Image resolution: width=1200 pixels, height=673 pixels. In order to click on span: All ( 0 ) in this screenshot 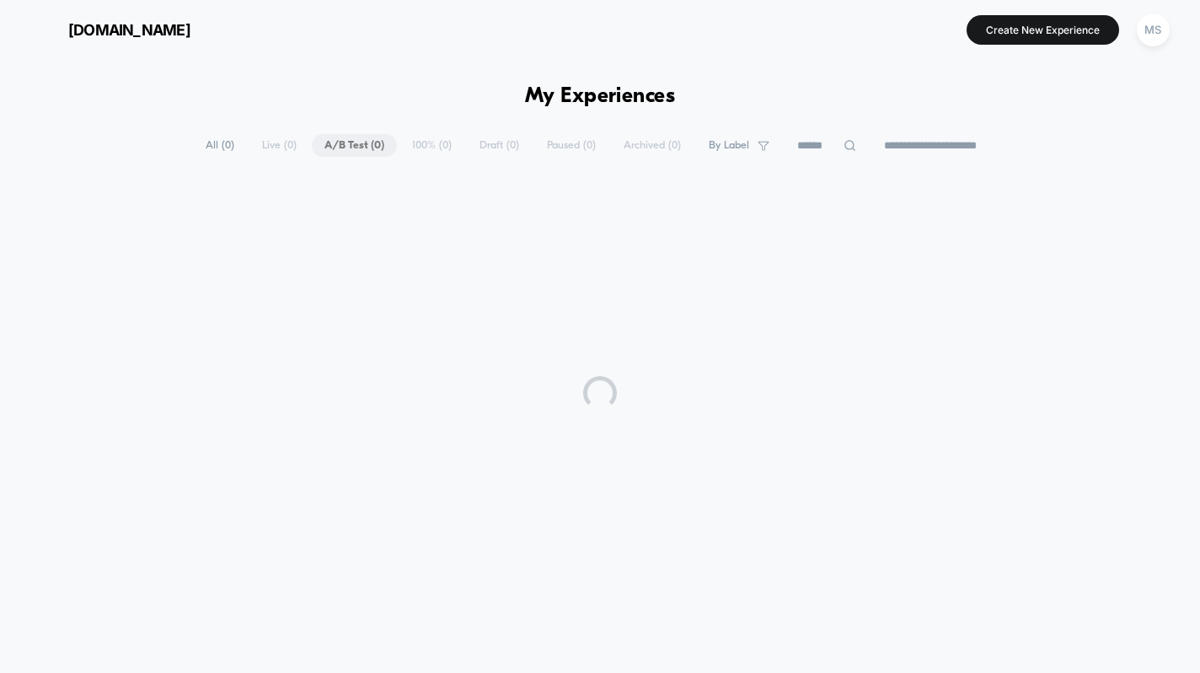, I will do `click(220, 145)`.